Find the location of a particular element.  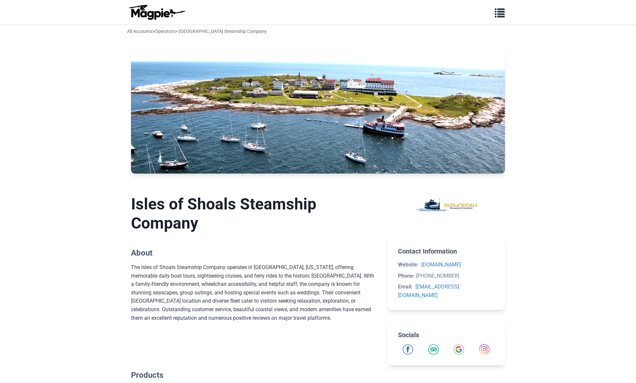

h2: Products is located at coordinates (254, 375).